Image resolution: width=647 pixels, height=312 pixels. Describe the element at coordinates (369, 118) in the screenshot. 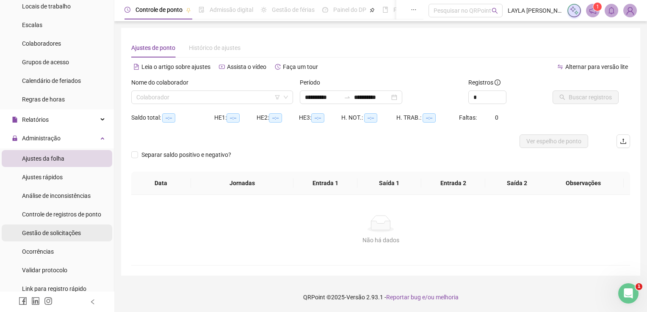

I see `div: H. NOT.:` at that location.